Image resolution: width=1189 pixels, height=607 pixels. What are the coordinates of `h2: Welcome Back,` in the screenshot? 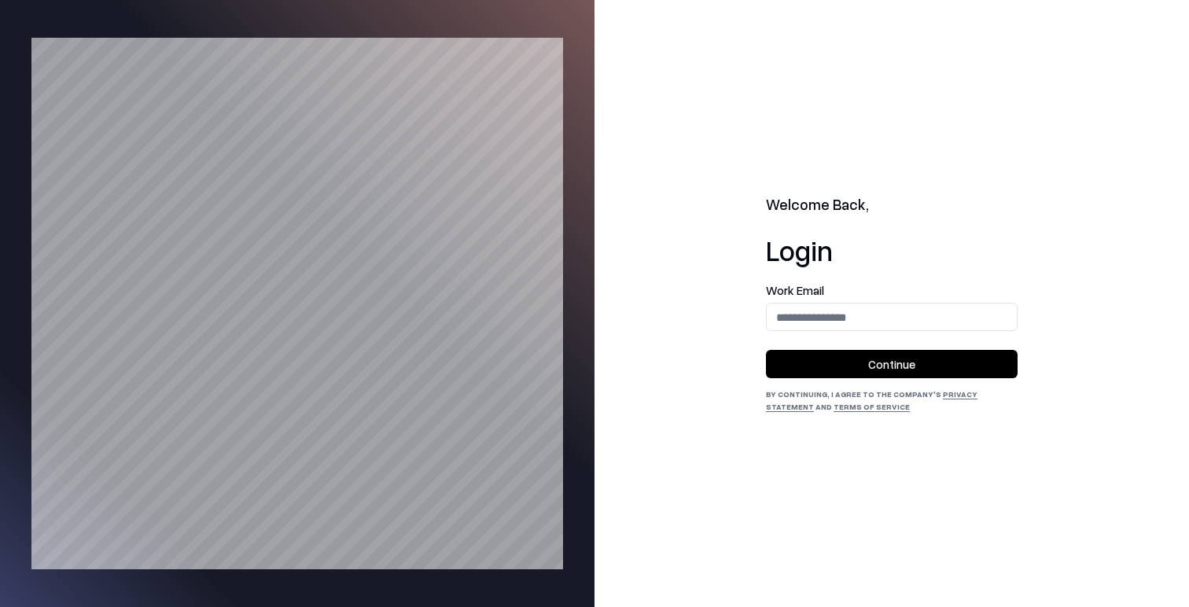 It's located at (892, 205).